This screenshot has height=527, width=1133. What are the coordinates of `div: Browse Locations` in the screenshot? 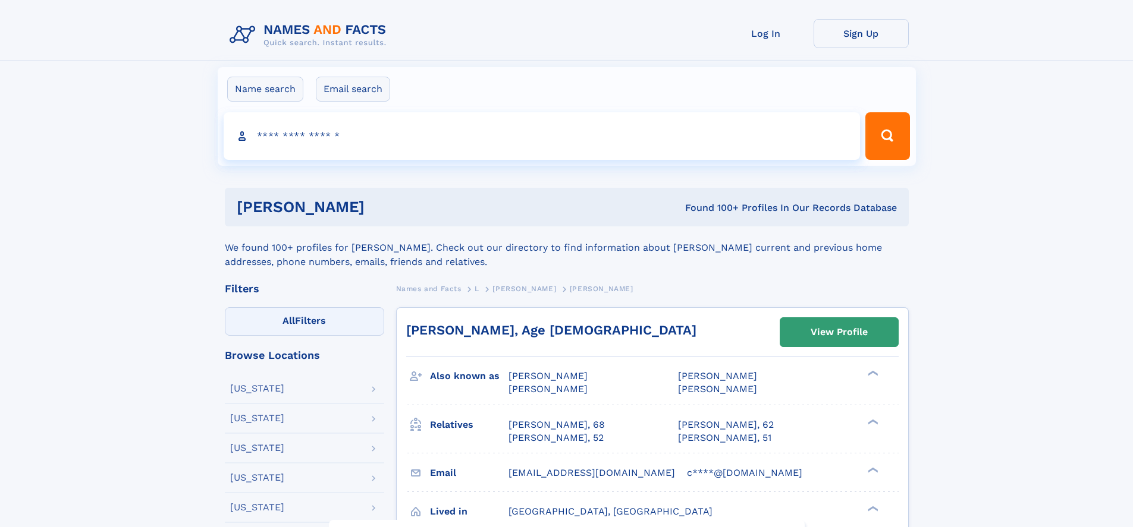 It's located at (304, 356).